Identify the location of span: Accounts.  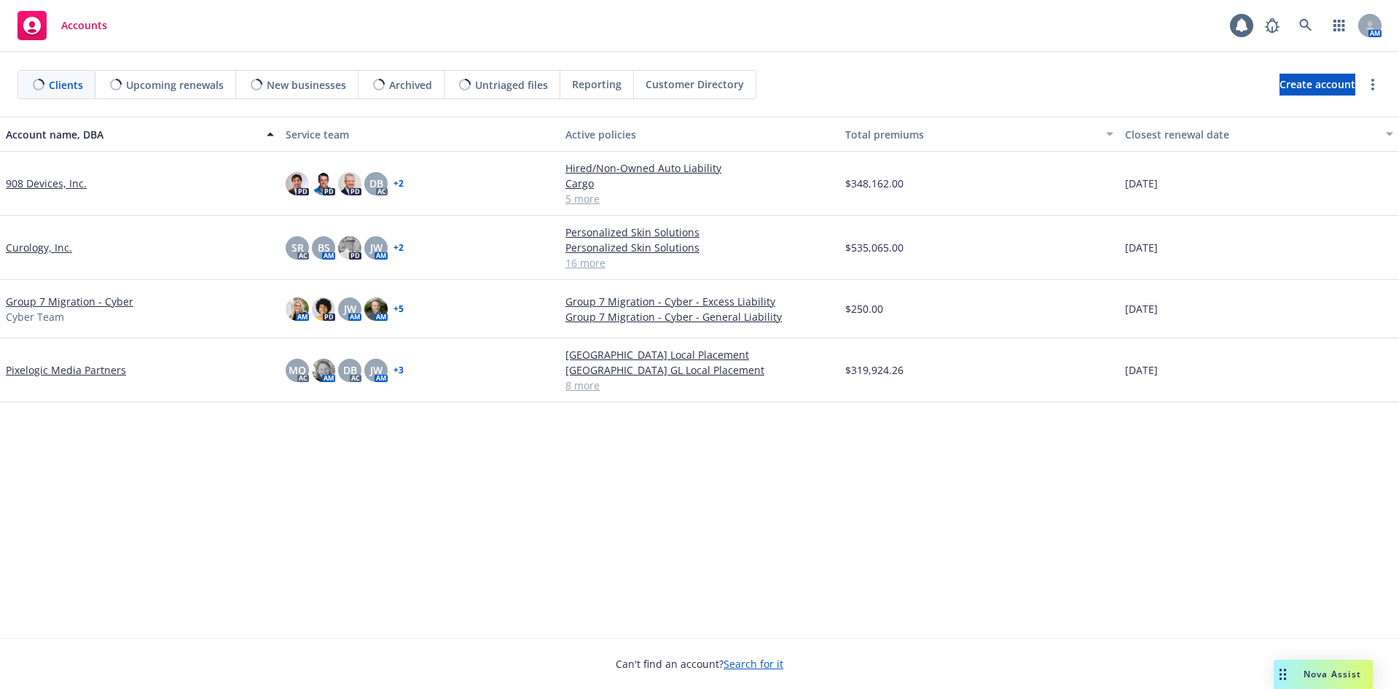
(84, 26).